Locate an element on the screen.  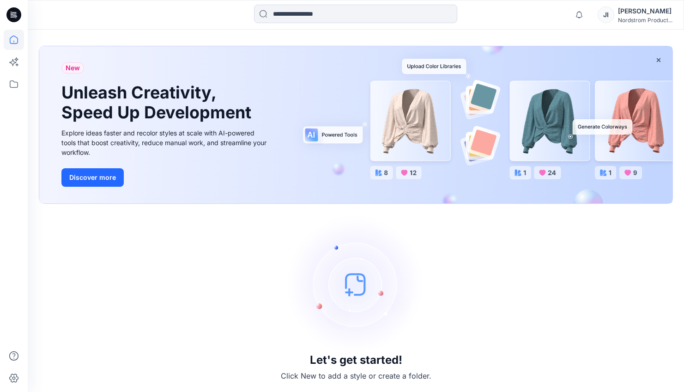
h1: Unleash Creativity, Speed Up Development is located at coordinates (158, 103).